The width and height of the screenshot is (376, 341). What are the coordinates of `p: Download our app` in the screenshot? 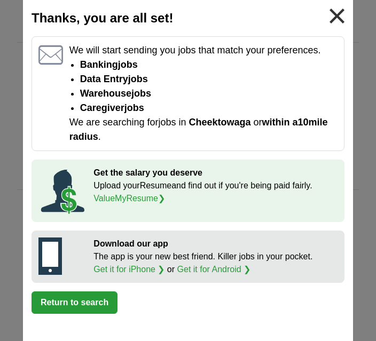 It's located at (215, 244).